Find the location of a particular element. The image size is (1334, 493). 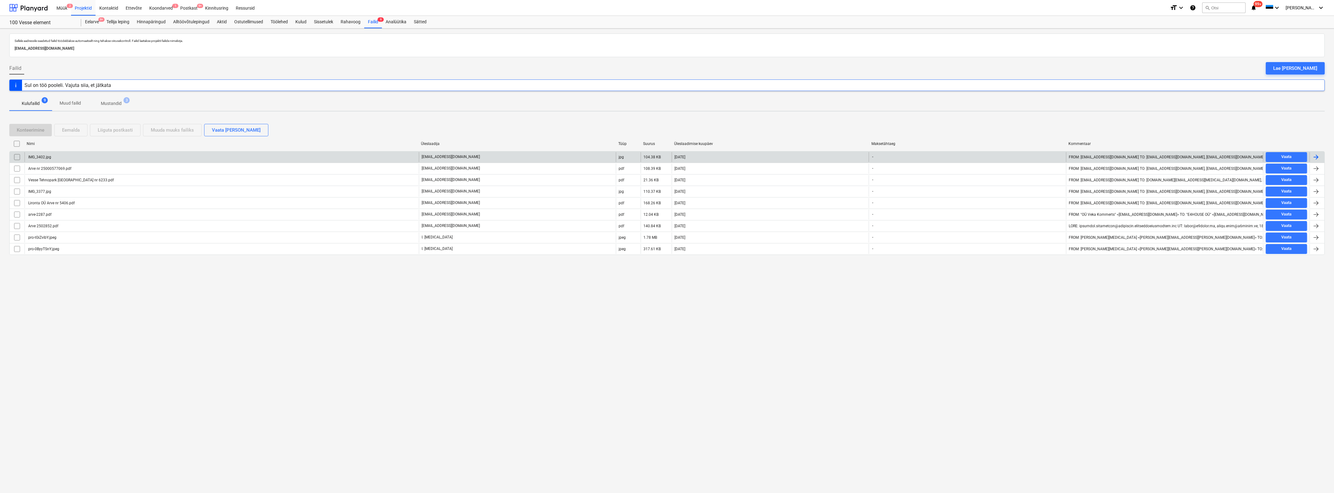

a: Rahavoog is located at coordinates (351, 22).